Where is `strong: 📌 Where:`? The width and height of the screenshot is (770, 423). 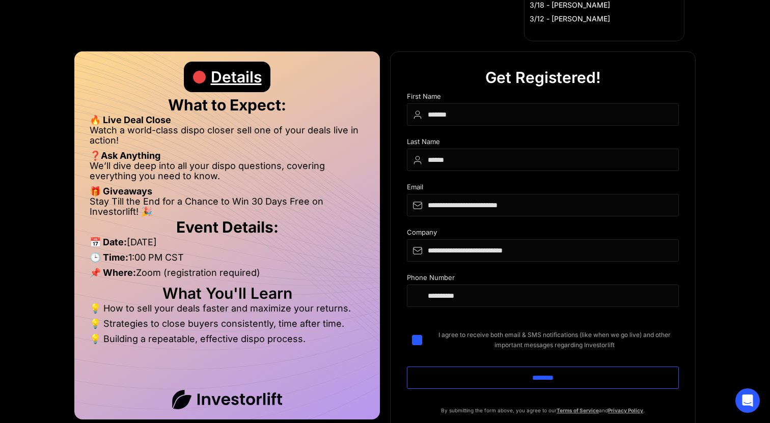 strong: 📌 Where: is located at coordinates (113, 272).